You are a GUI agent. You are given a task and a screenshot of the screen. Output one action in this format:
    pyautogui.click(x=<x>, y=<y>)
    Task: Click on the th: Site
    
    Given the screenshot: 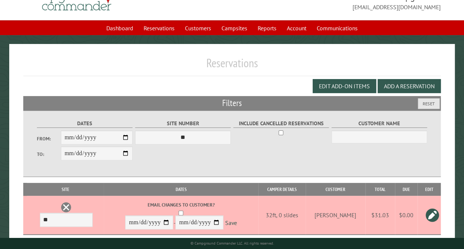 What is the action you would take?
    pyautogui.click(x=65, y=189)
    